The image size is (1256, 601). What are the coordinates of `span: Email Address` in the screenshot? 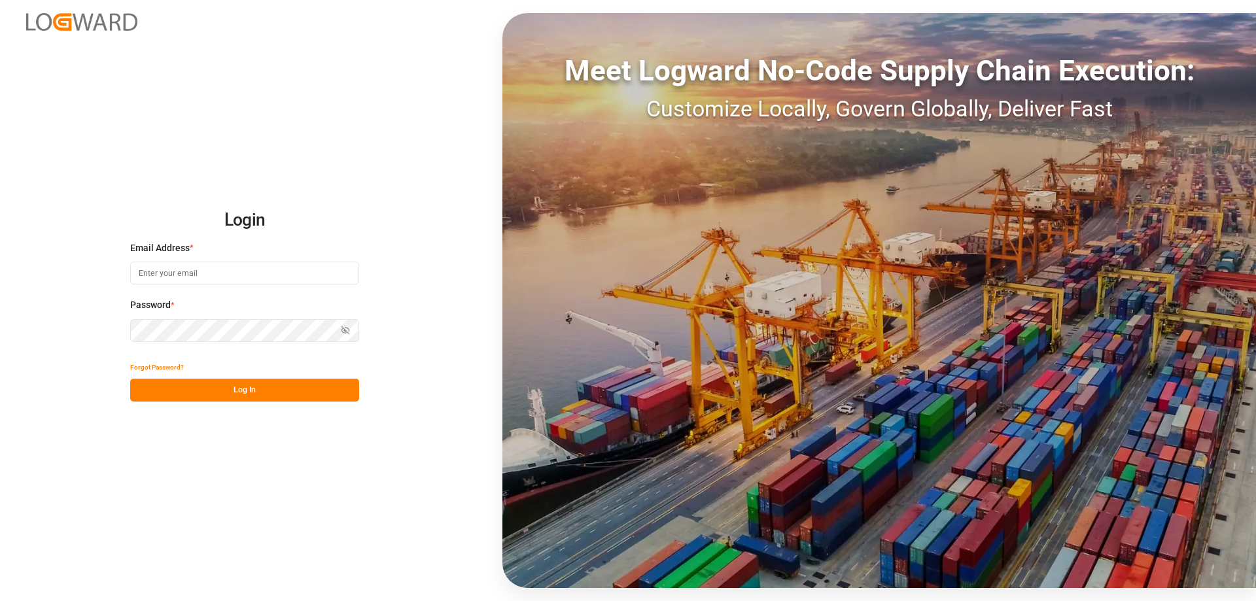 It's located at (160, 248).